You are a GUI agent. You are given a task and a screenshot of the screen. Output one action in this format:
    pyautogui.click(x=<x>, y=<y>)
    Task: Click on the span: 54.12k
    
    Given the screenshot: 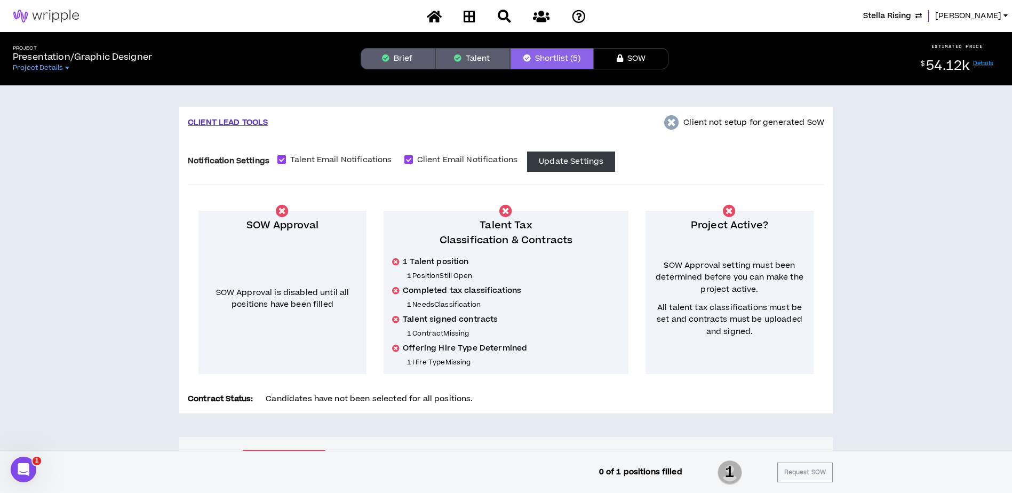 What is the action you would take?
    pyautogui.click(x=947, y=66)
    